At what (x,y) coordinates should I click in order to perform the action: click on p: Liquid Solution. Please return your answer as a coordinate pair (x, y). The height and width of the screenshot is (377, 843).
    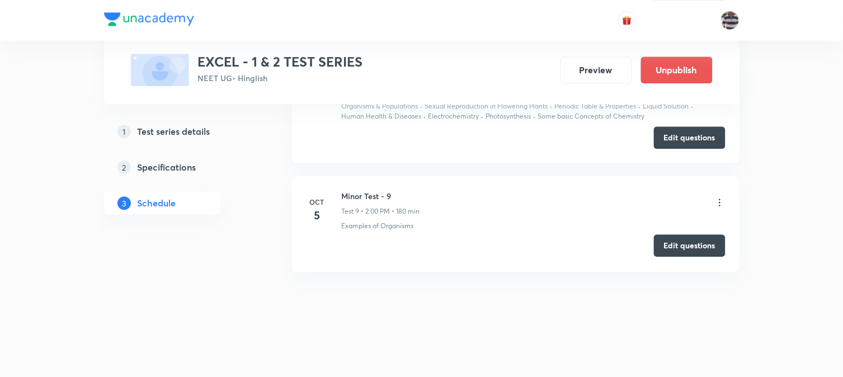
    Looking at the image, I should click on (666, 106).